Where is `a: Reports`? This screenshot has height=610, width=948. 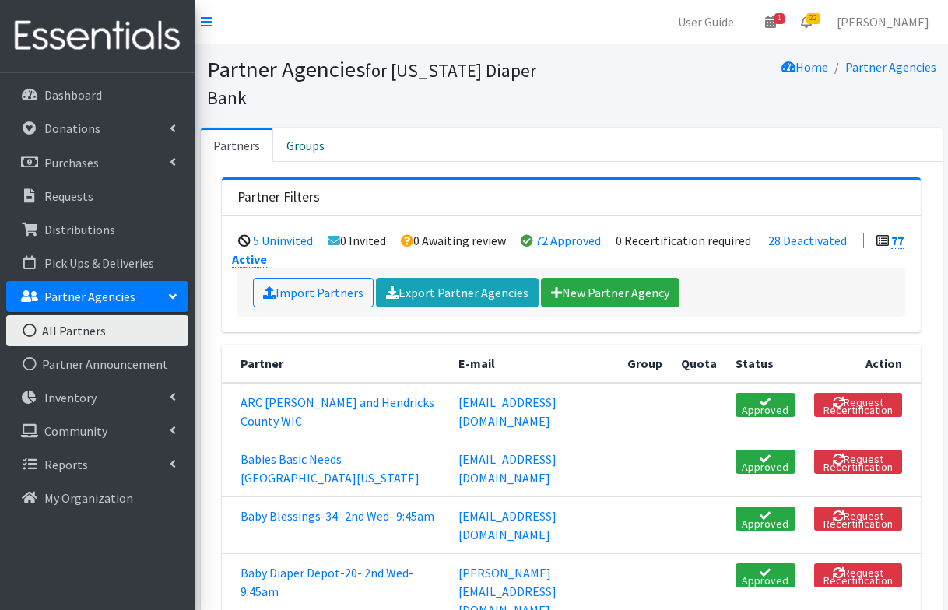 a: Reports is located at coordinates (97, 464).